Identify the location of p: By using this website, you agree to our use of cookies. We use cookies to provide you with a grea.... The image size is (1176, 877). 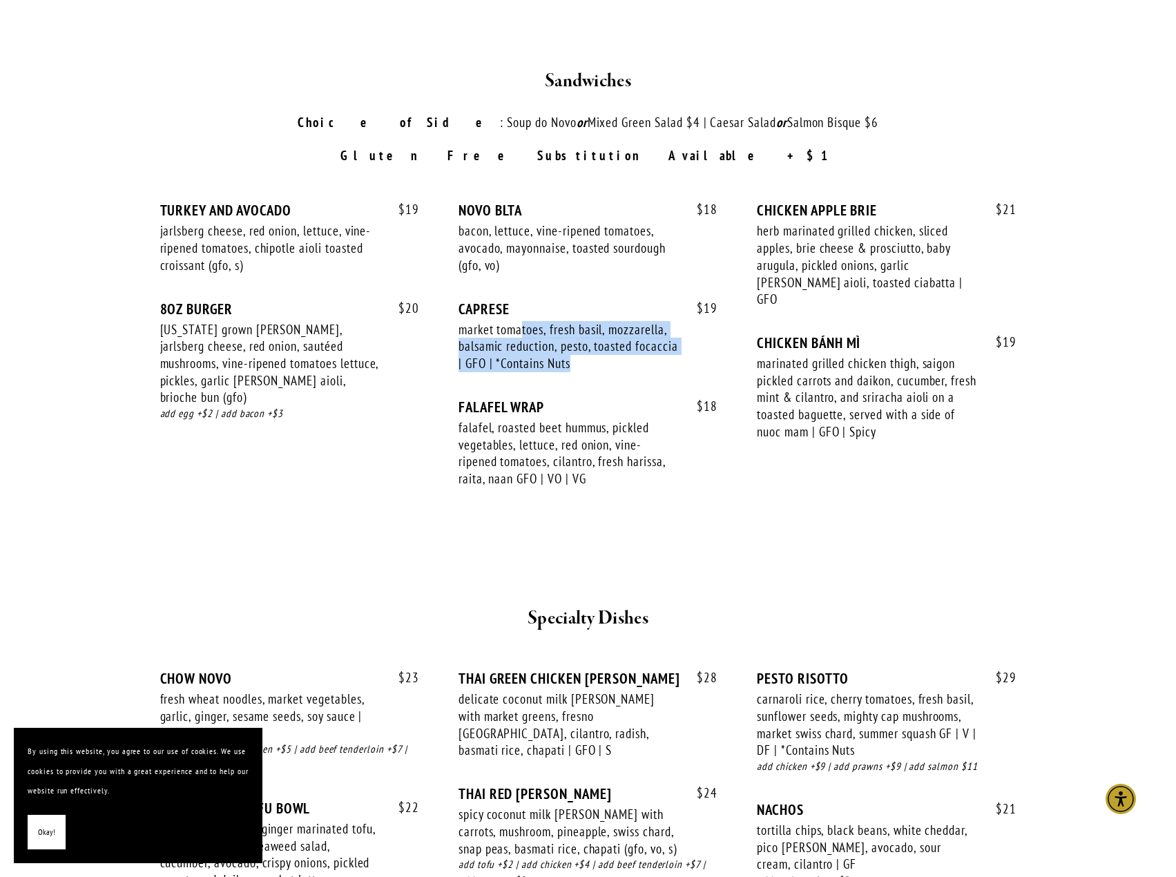
(138, 771).